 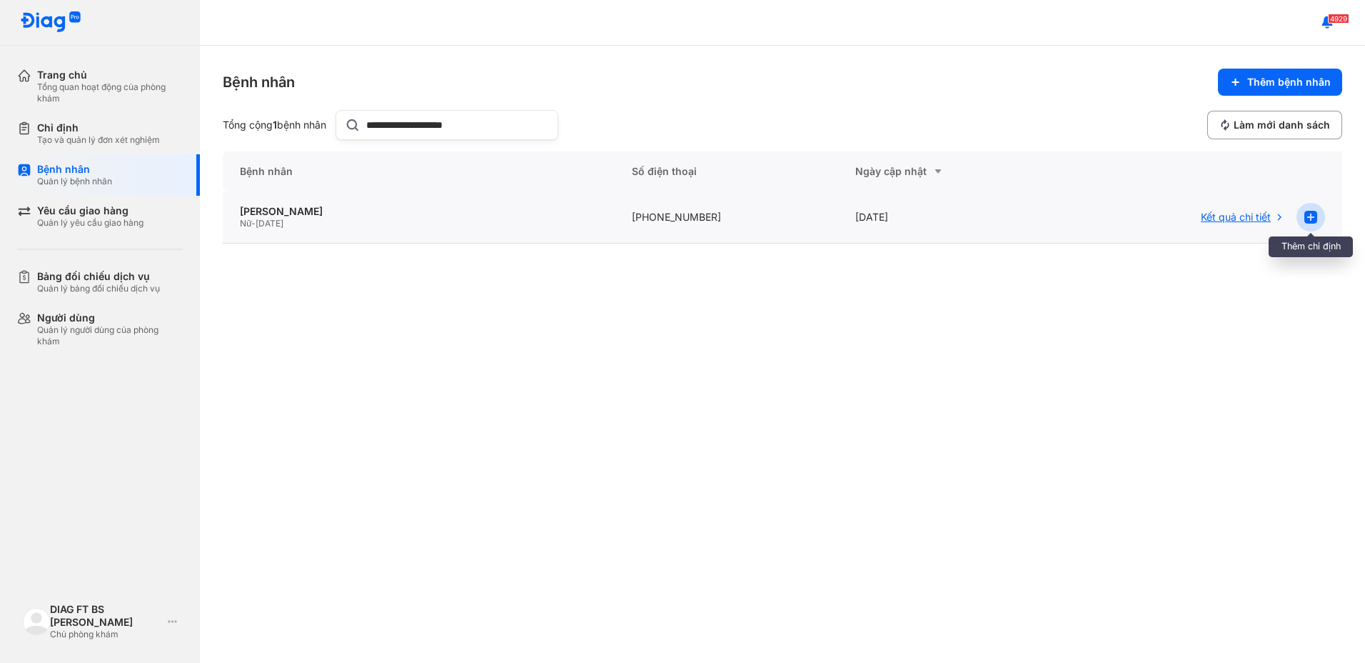 I want to click on div: Tổng cộng bệnh nhân, so click(x=276, y=125).